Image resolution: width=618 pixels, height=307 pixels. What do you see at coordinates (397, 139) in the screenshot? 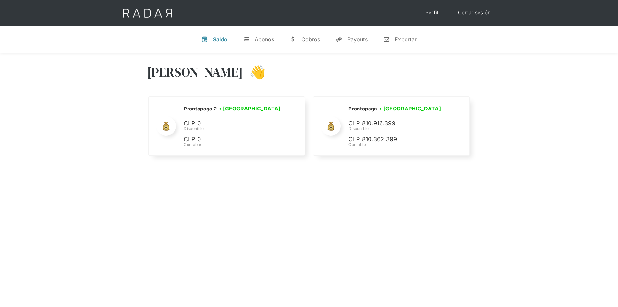
I see `p: CLP 810.362.399` at bounding box center [397, 139].